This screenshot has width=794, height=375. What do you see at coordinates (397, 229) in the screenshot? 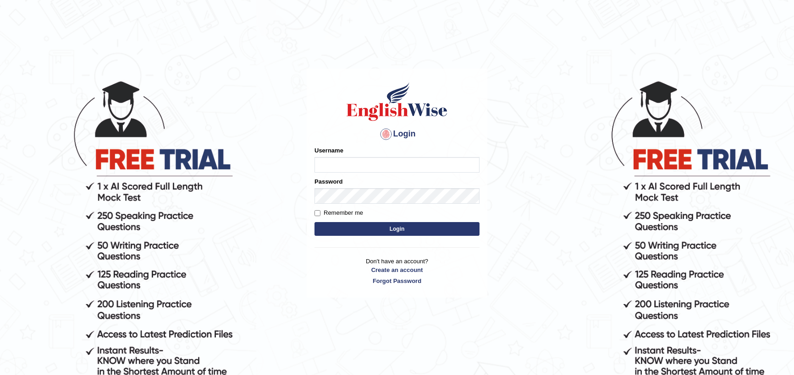
I see `button: Login` at bounding box center [397, 229].